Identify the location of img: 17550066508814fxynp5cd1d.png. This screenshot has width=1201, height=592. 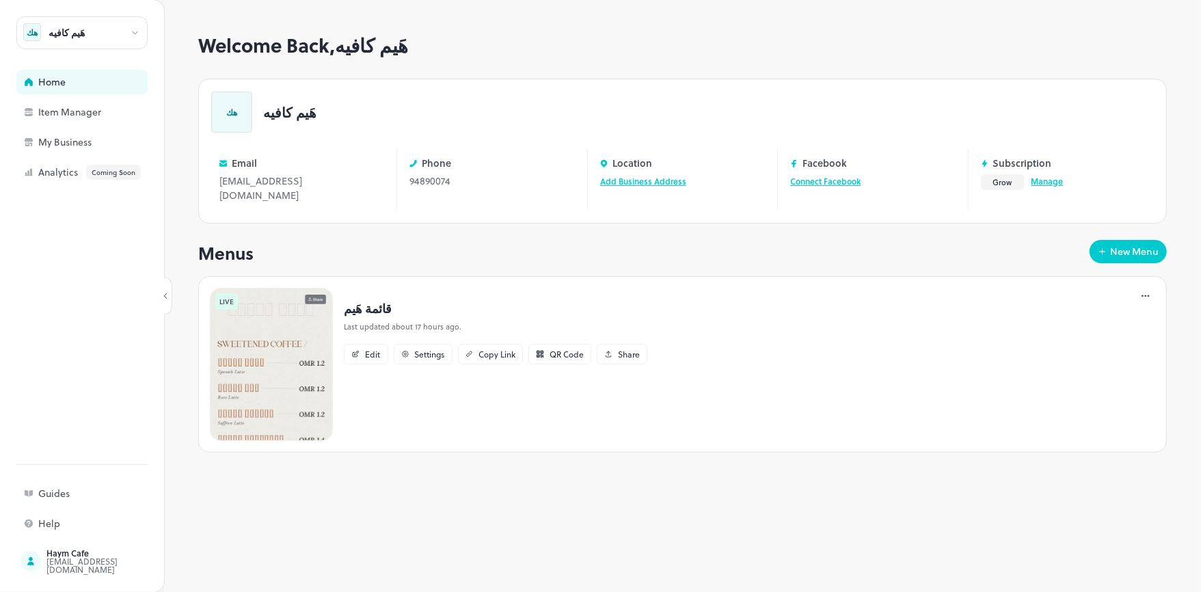
(271, 364).